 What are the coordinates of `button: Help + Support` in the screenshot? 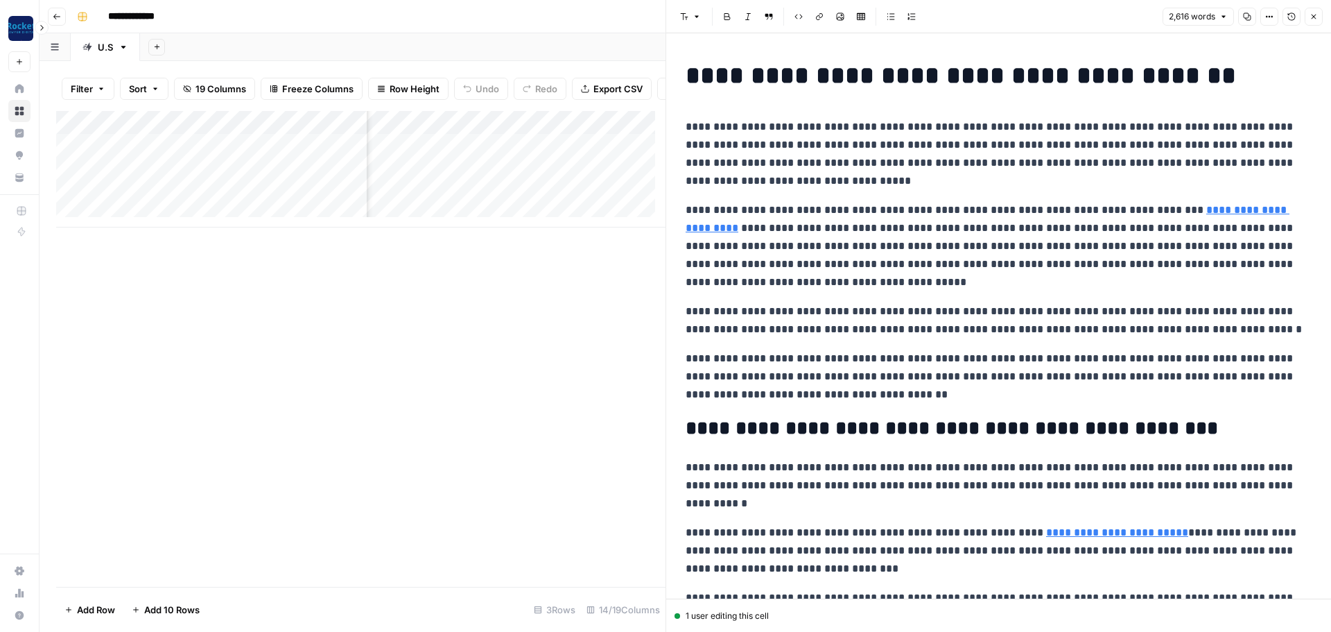 It's located at (19, 615).